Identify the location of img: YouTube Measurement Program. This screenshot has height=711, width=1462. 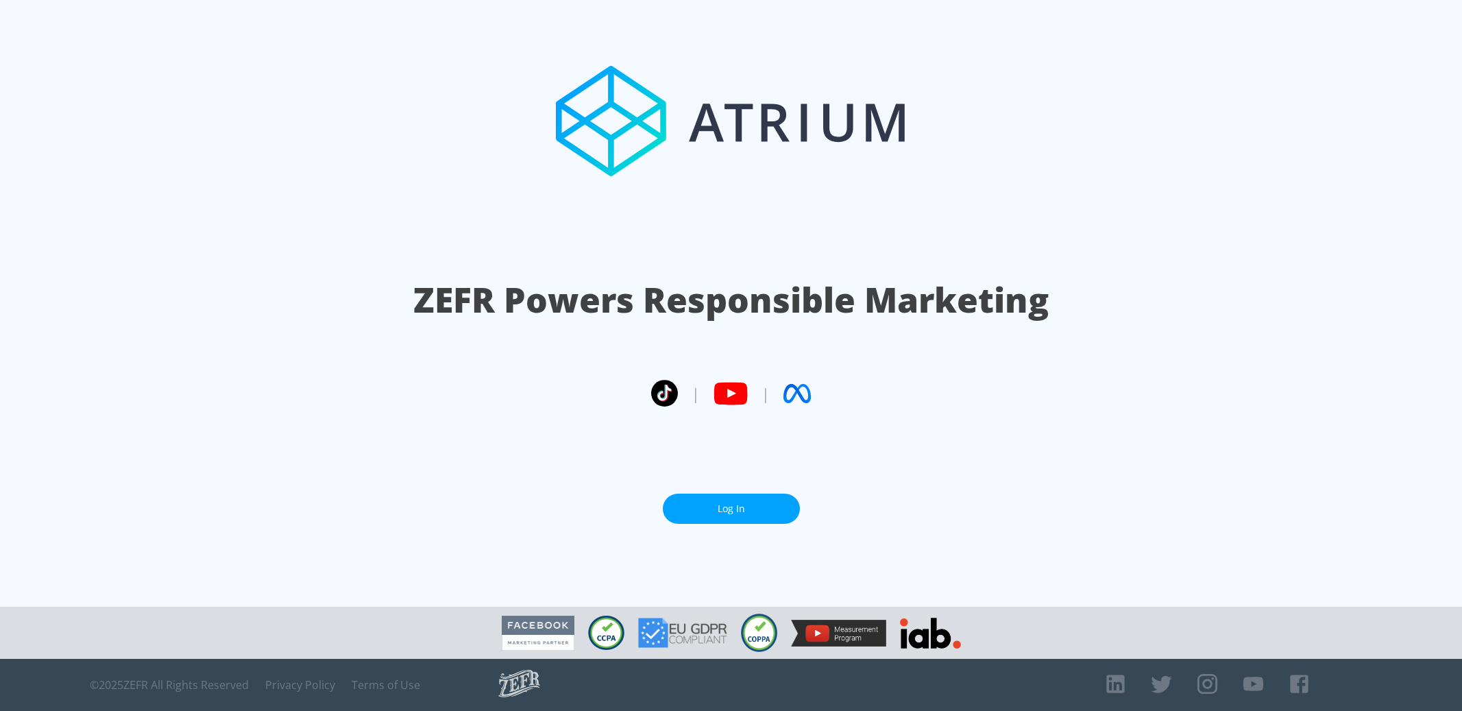
(839, 633).